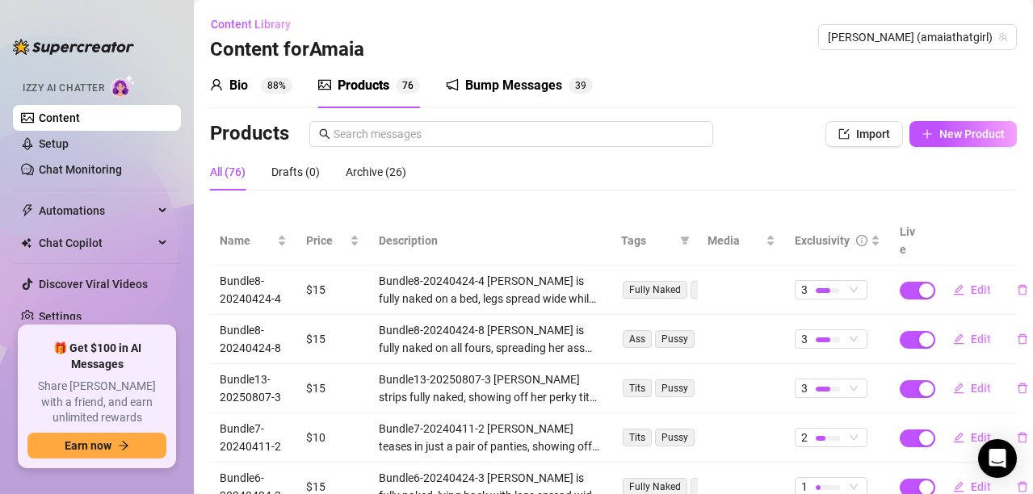 The width and height of the screenshot is (1033, 494). What do you see at coordinates (862, 241) in the screenshot?
I see `span: info-circle` at bounding box center [862, 241].